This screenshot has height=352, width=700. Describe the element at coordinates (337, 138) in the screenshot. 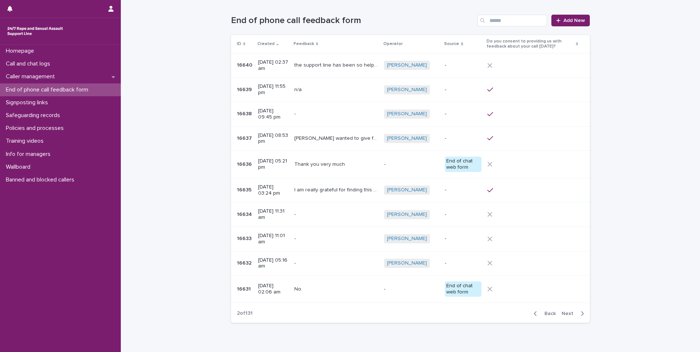

I see `p: Debbie wanted to give feedback as she feels that the answer phone message when in the que is deep...` at that location.